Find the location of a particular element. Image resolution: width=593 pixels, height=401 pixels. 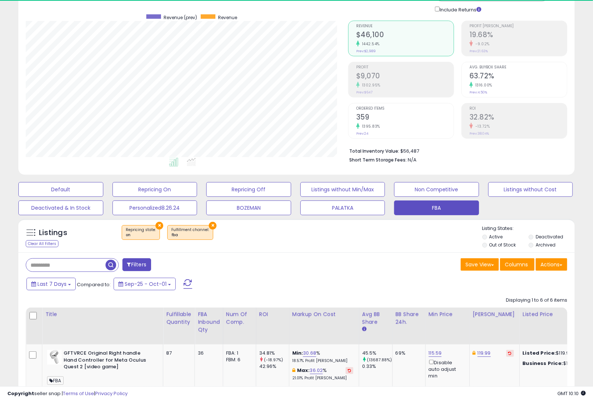

div: FBM: 6 is located at coordinates (238, 360).